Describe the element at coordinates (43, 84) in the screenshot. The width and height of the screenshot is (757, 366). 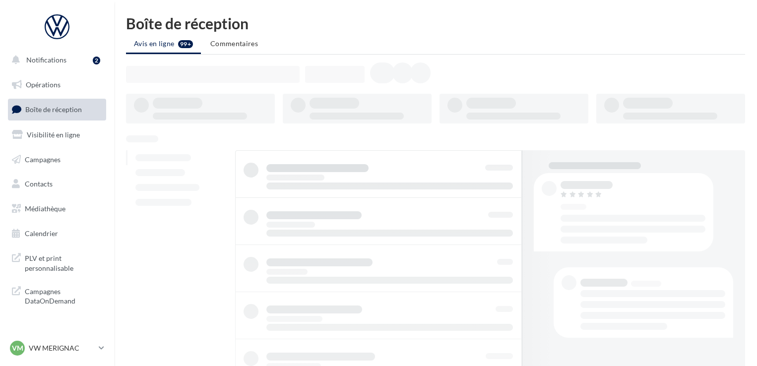
I see `span: Opérations` at that location.